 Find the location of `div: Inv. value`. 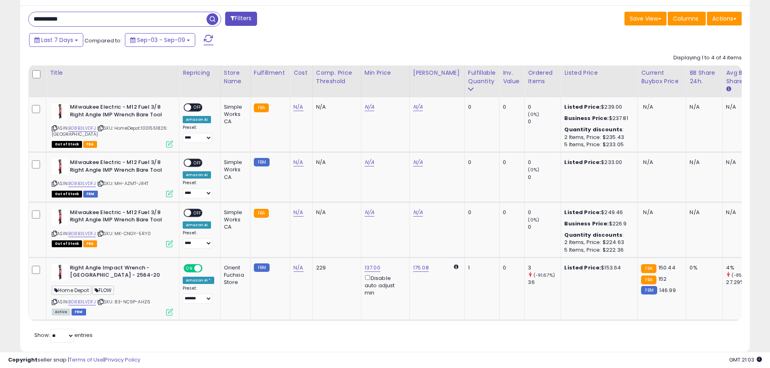

div: Inv. value is located at coordinates (512, 77).